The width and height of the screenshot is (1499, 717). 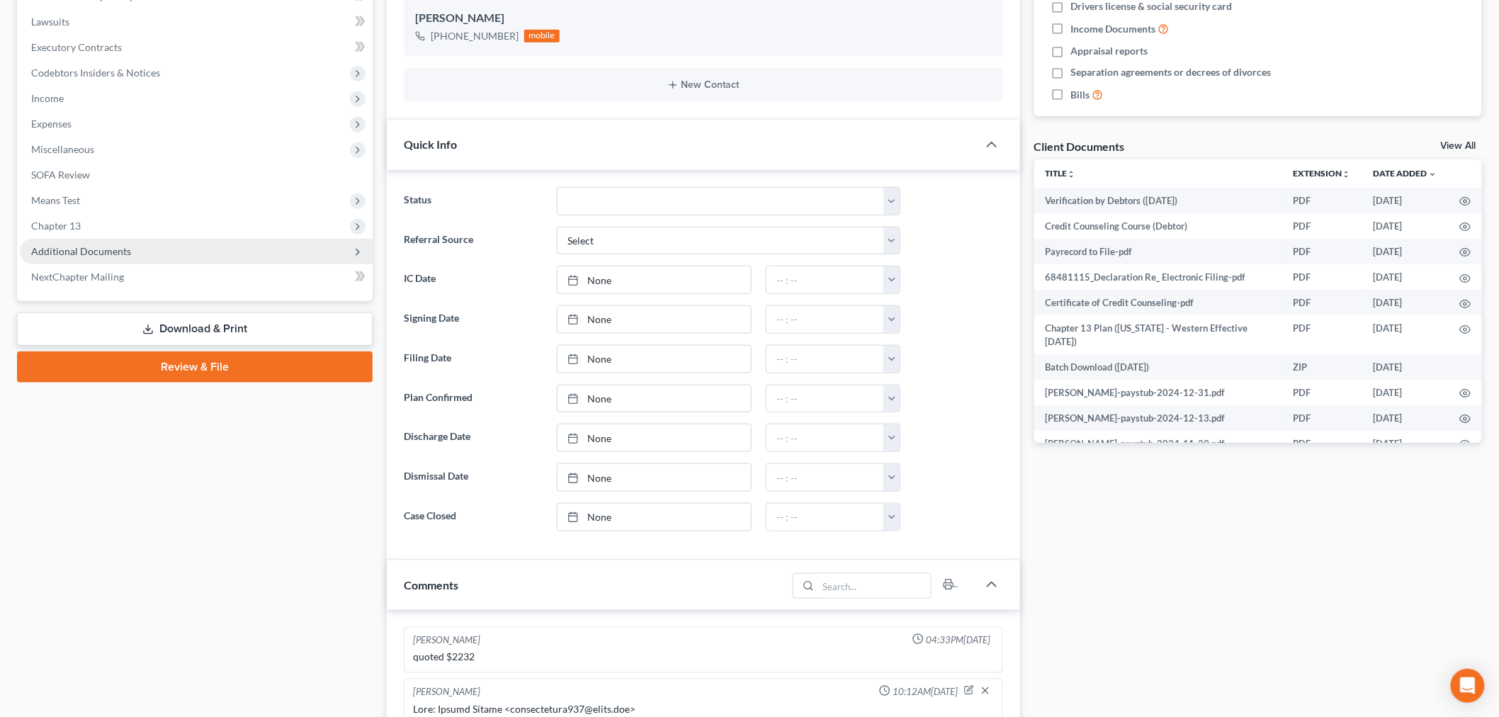 I want to click on label: Case Closed, so click(x=473, y=517).